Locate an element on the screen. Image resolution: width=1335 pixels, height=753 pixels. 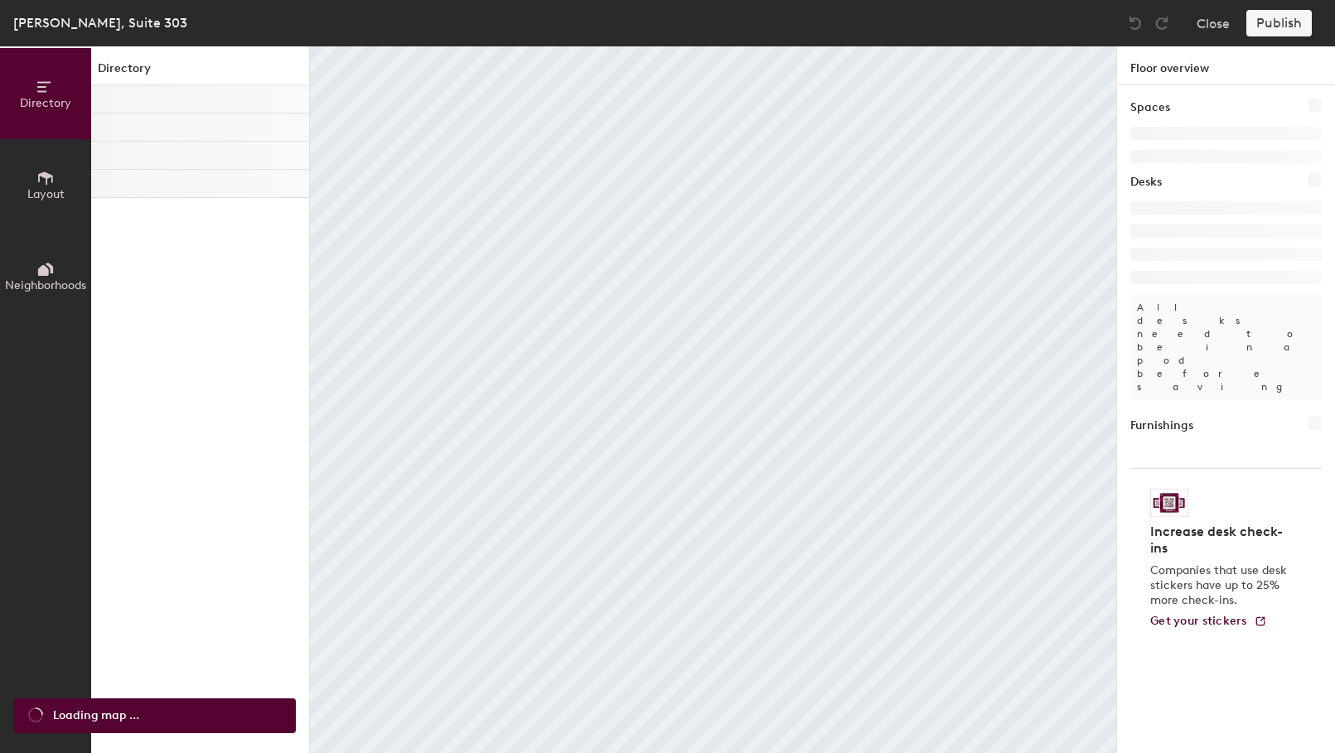
span: Get your stickers is located at coordinates (1198, 621).